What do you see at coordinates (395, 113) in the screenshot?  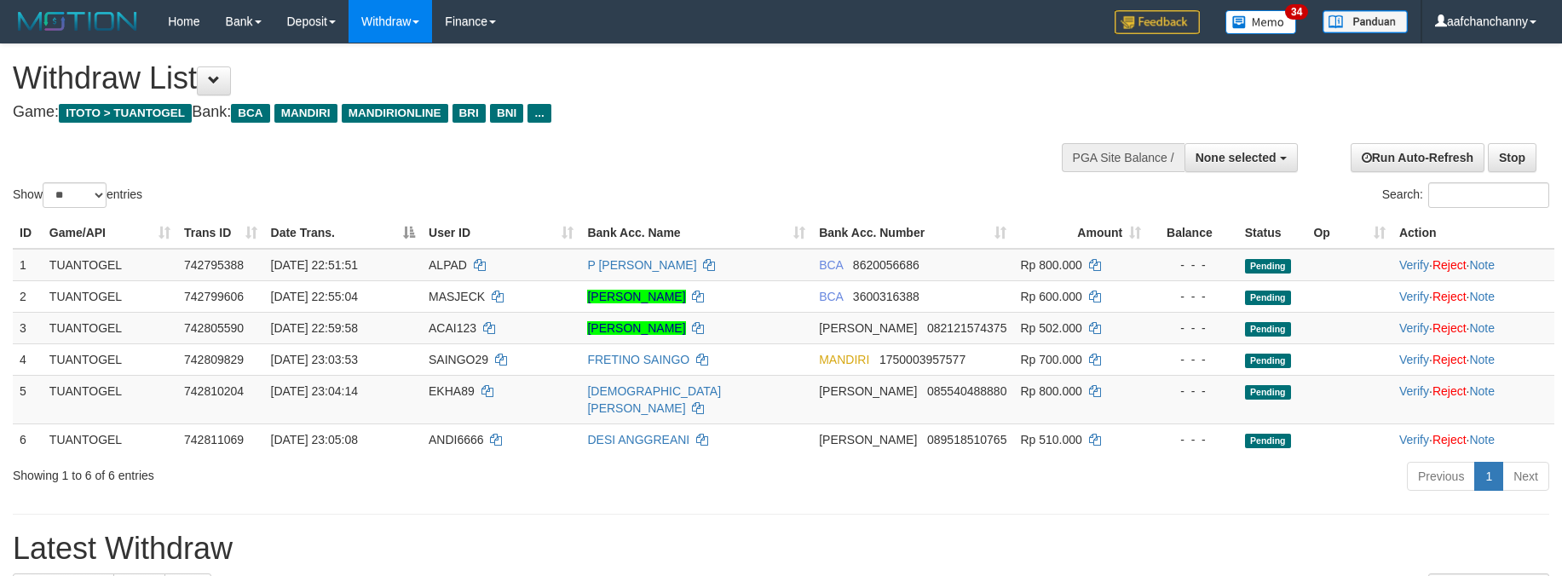 I see `span: MANDIRIONLINE` at bounding box center [395, 113].